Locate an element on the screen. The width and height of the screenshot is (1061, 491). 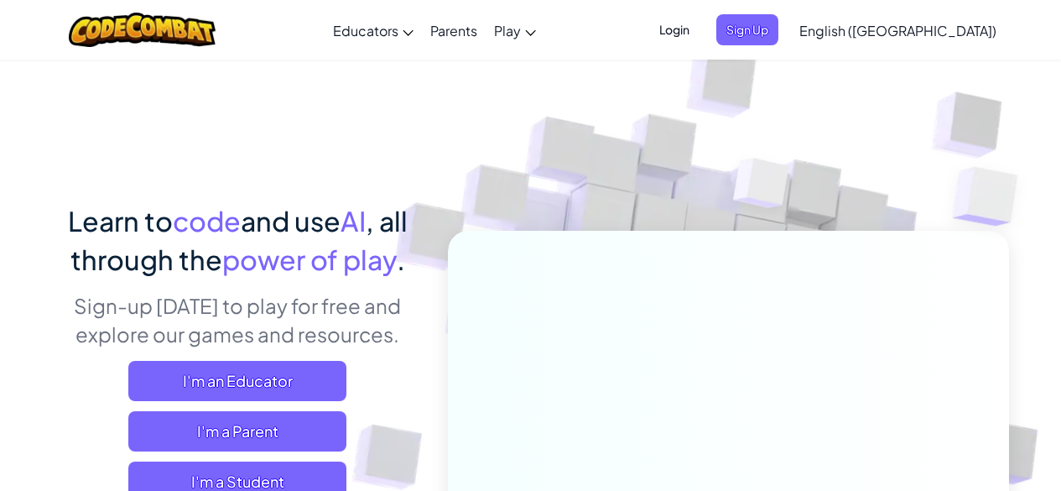
span: code is located at coordinates (206, 221).